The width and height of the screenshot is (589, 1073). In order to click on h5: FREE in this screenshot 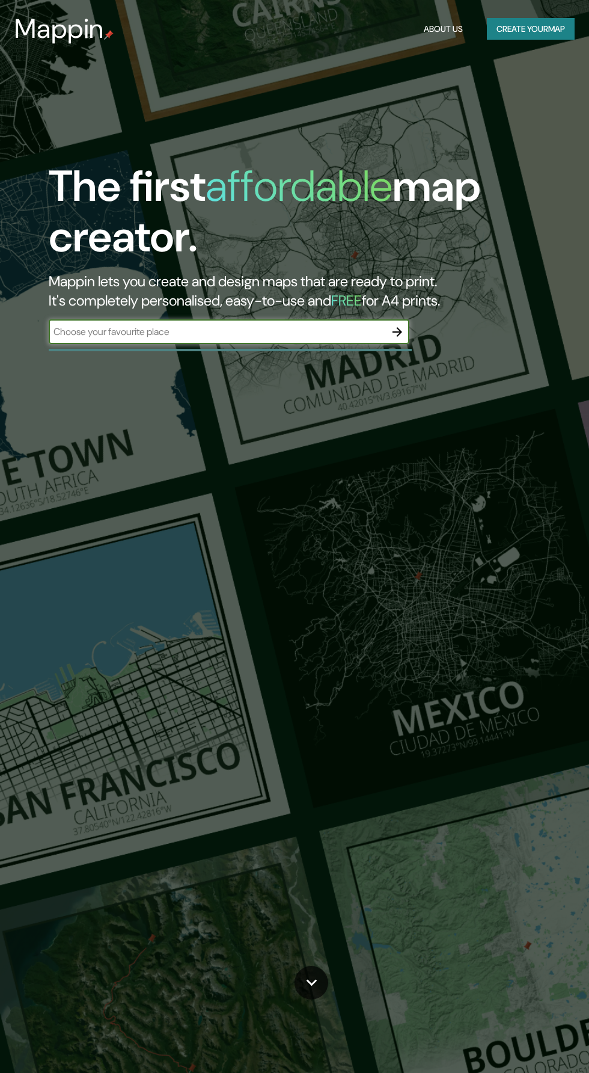, I will do `click(346, 300)`.